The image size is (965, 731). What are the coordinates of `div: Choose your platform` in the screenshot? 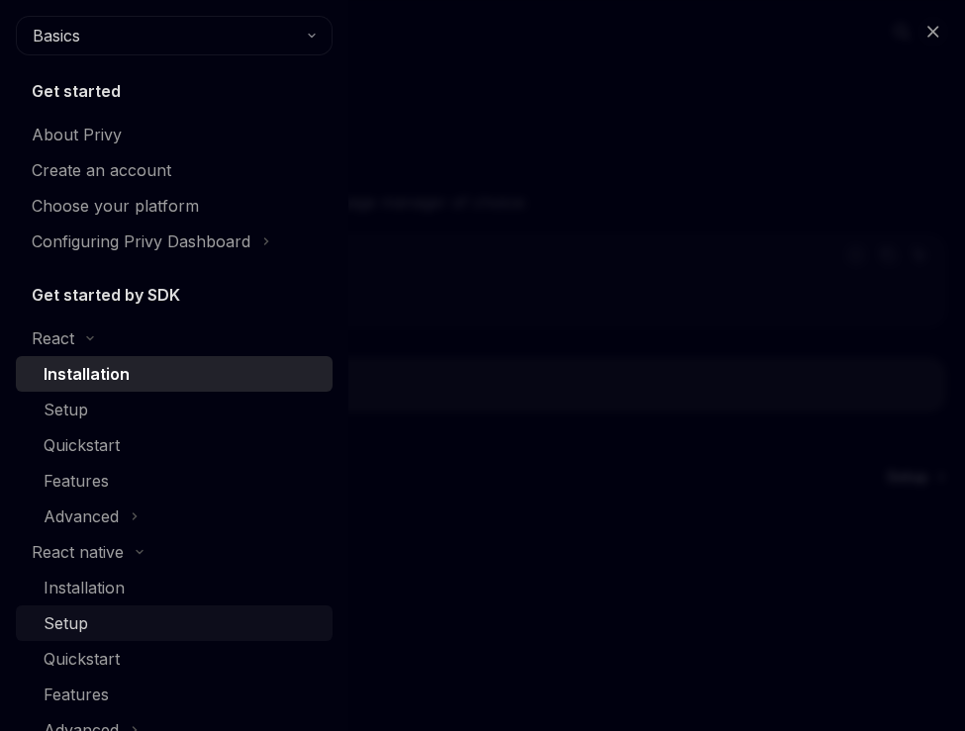 It's located at (115, 206).